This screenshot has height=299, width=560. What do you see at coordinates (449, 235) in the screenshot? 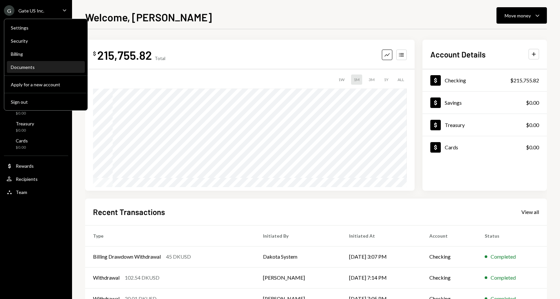
I see `th: Account` at bounding box center [449, 235].